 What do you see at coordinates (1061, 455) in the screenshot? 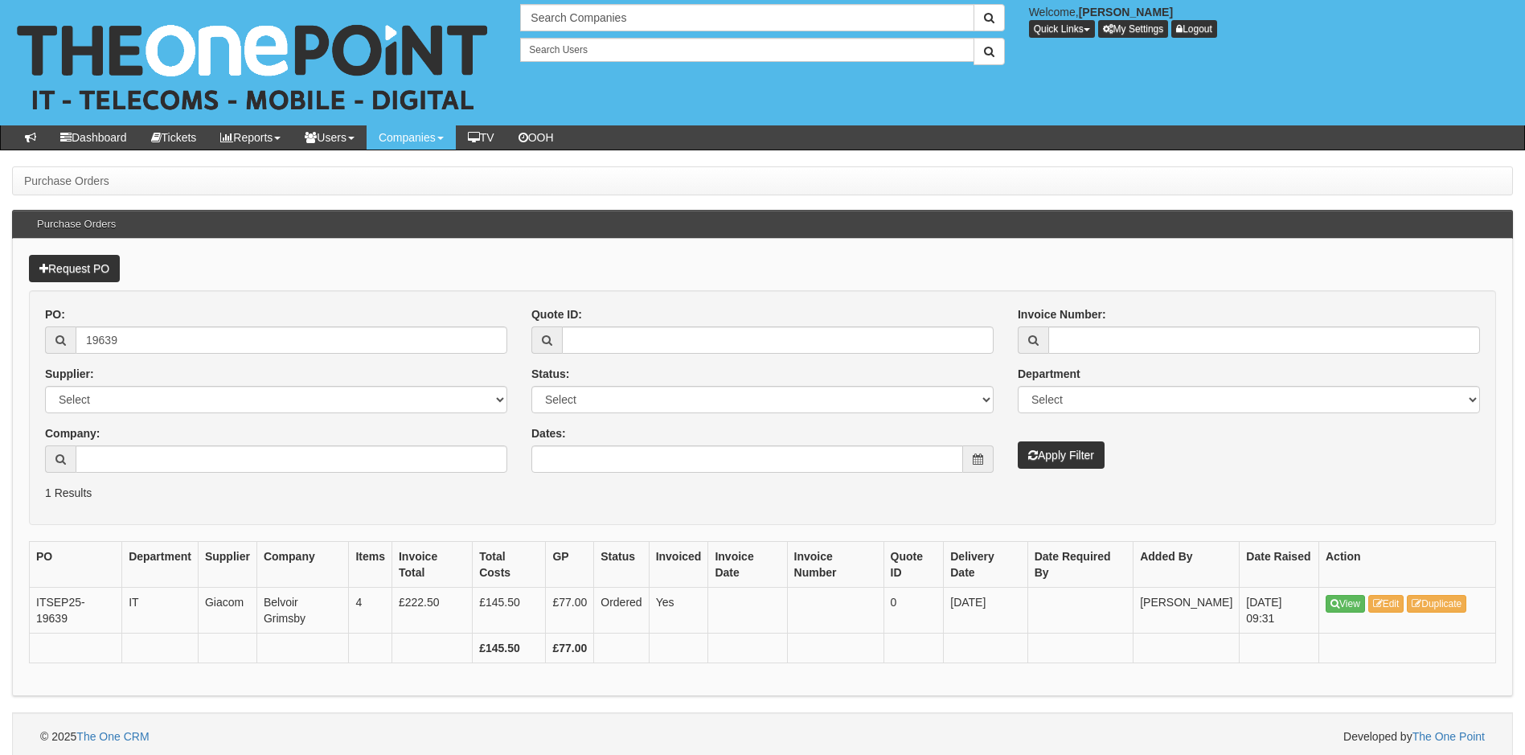
I see `button: Apply Filter` at bounding box center [1061, 455].